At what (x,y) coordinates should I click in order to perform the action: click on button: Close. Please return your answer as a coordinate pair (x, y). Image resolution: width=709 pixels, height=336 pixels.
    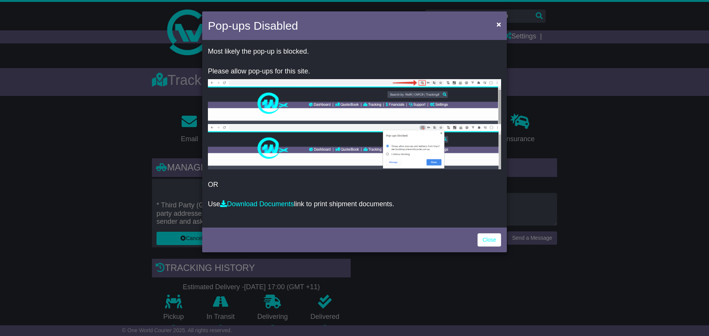
    Looking at the image, I should click on (498, 24).